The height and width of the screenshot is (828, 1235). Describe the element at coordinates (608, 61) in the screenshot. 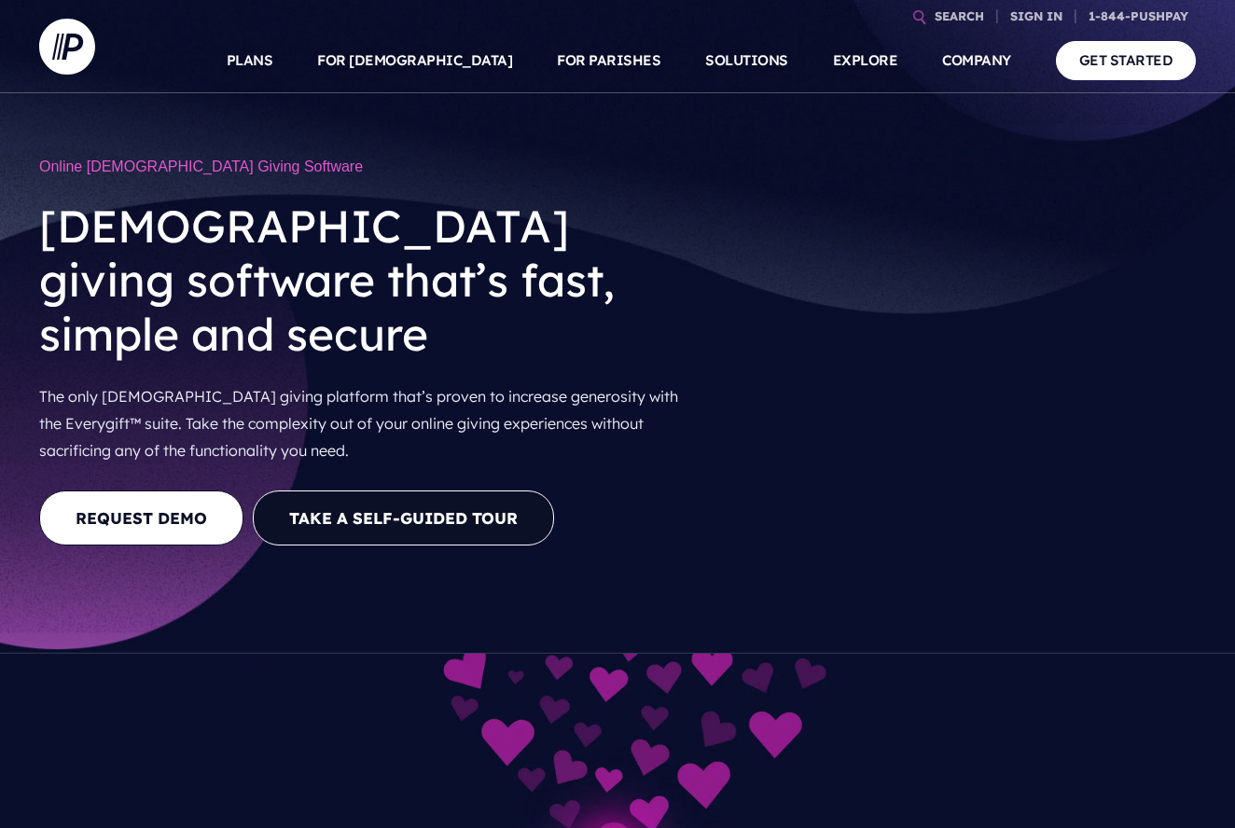

I see `a: FOR PARISHES` at that location.